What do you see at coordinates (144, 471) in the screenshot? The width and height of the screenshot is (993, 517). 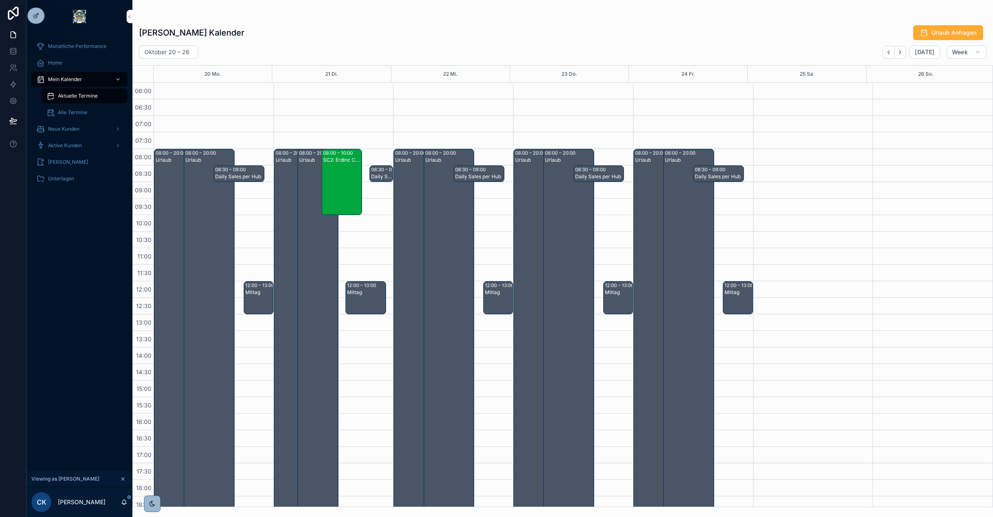 I see `span: 17:30` at bounding box center [144, 471].